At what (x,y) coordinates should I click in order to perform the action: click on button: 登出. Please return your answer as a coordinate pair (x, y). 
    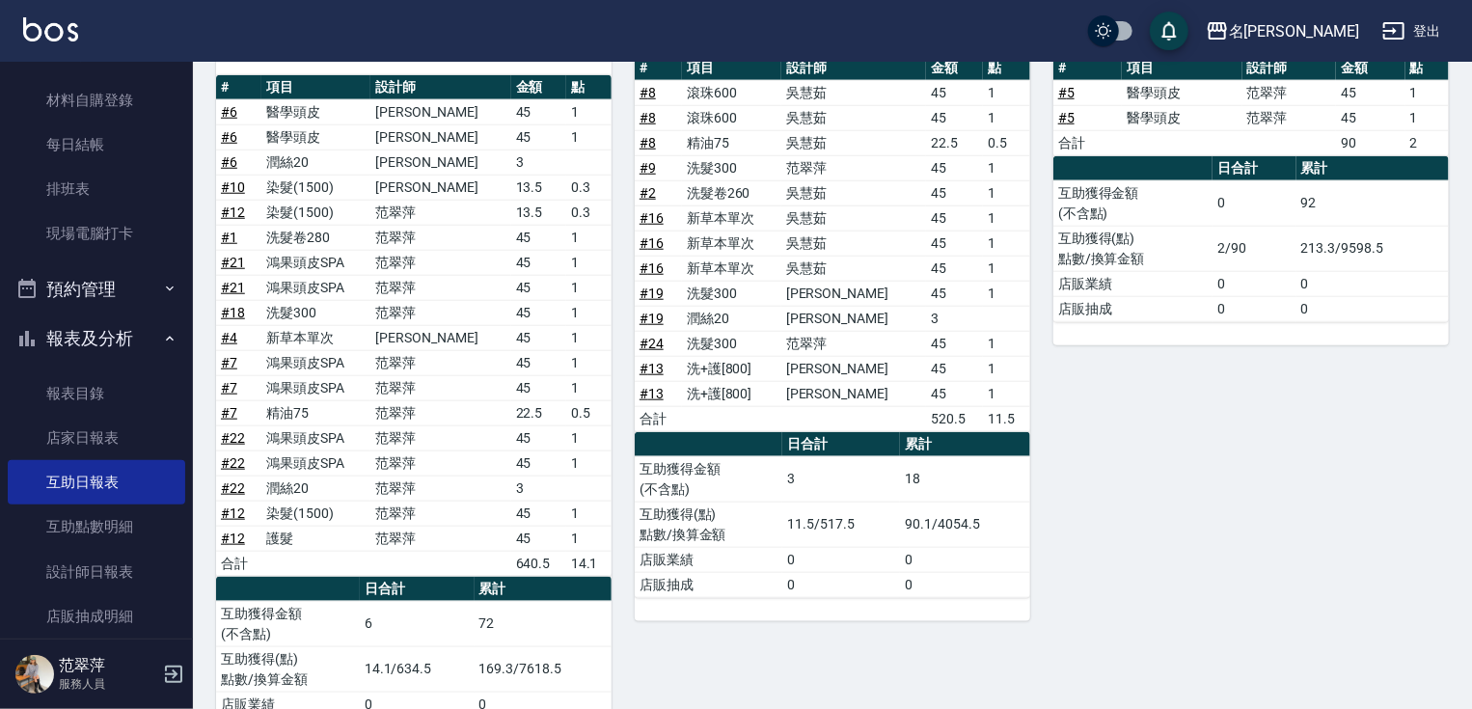
    Looking at the image, I should click on (1412, 31).